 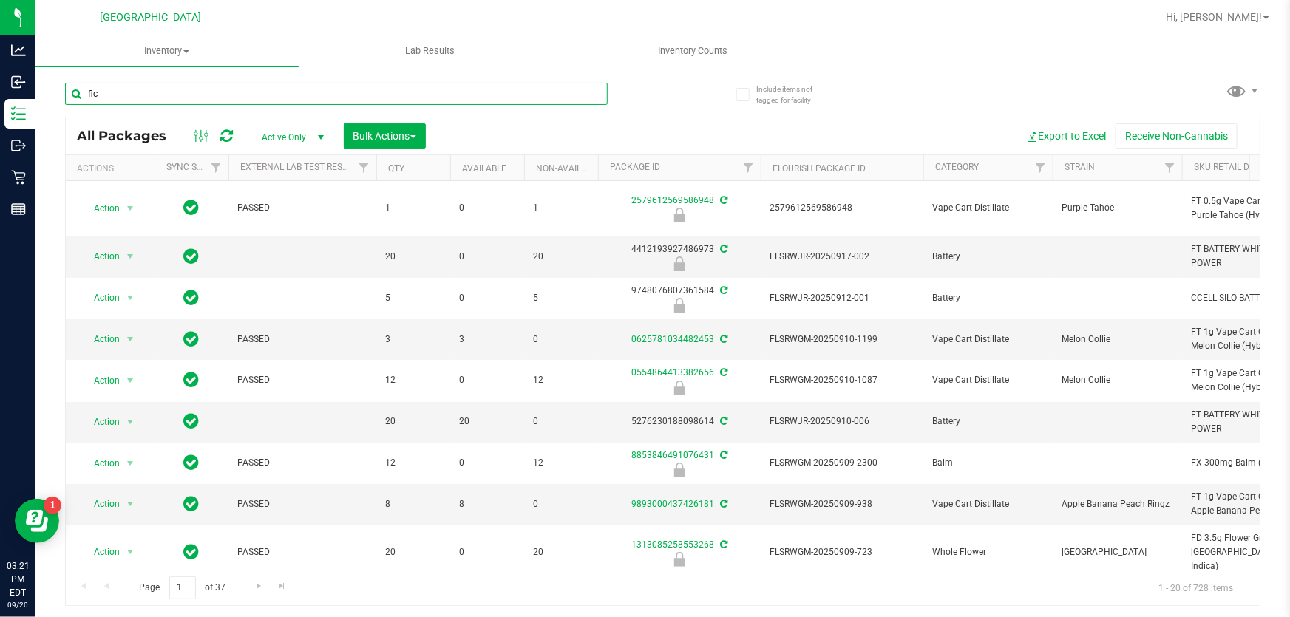 What do you see at coordinates (842, 339) in the screenshot?
I see `span: FLSRWGM-20250910-1199` at bounding box center [842, 339].